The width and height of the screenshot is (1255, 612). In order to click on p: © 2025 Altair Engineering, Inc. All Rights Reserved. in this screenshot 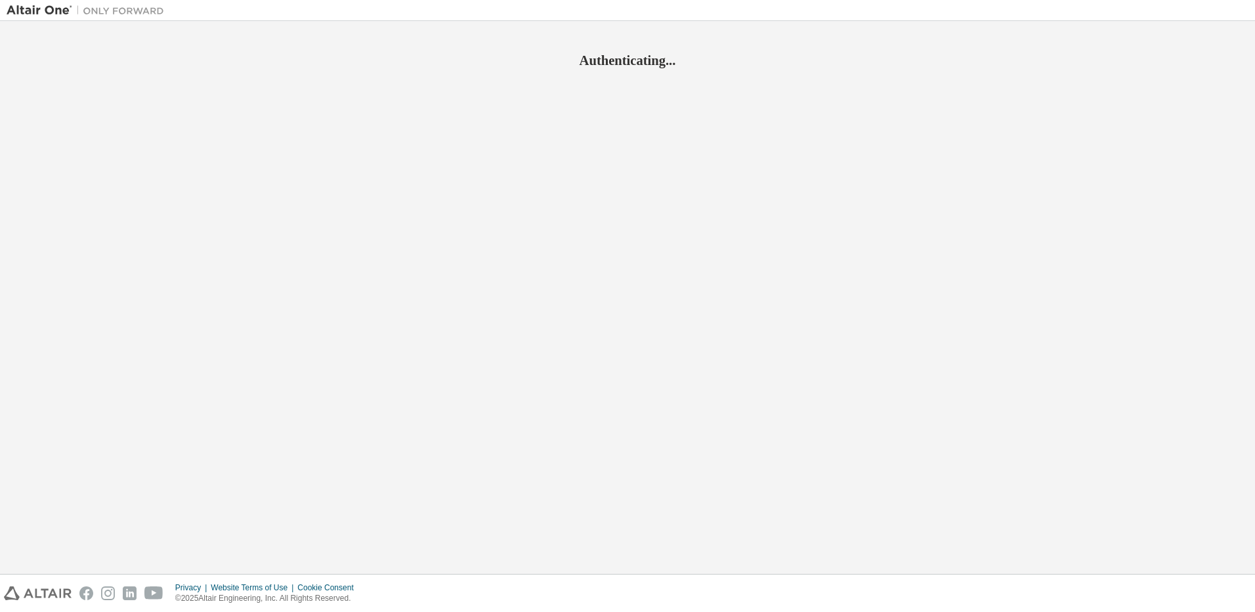, I will do `click(268, 598)`.